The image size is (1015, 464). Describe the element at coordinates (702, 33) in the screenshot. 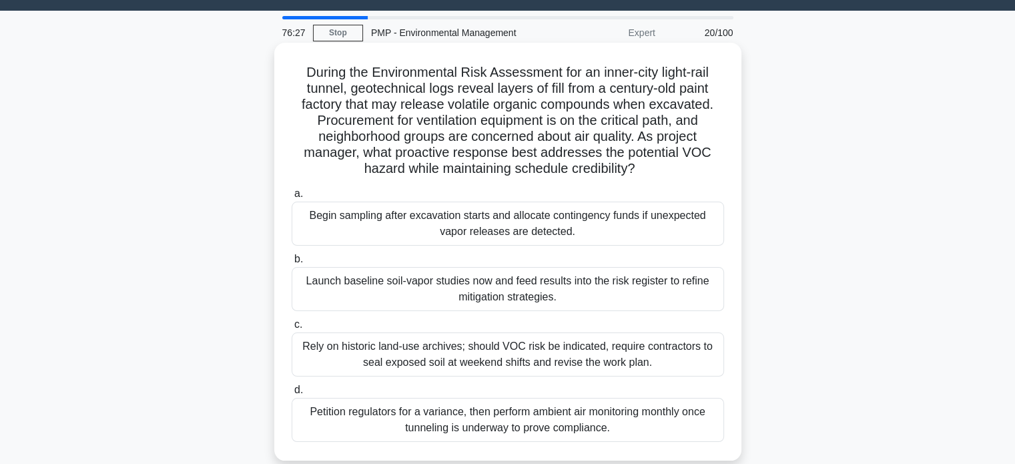

I see `div: 20/100` at that location.